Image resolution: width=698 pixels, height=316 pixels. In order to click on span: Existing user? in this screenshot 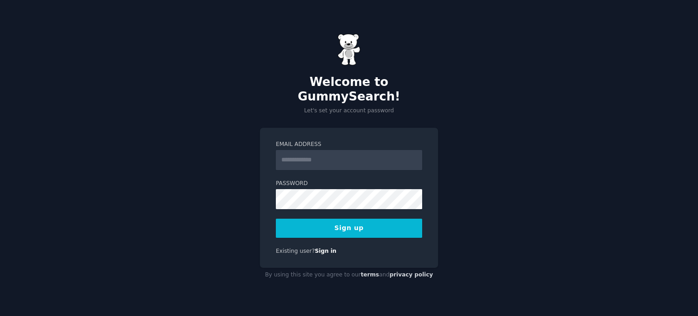, I will do `click(295, 251)`.